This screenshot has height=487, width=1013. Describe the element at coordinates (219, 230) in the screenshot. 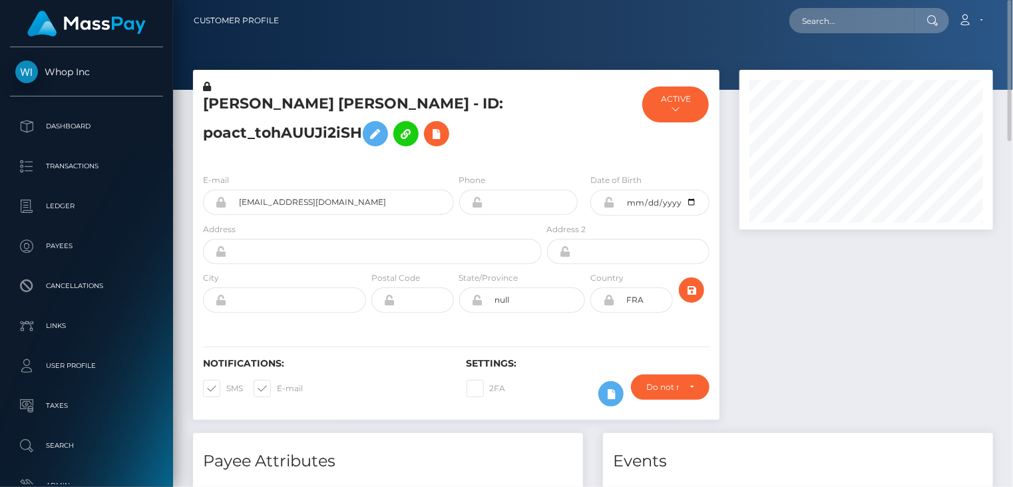

I see `label: Address` at that location.